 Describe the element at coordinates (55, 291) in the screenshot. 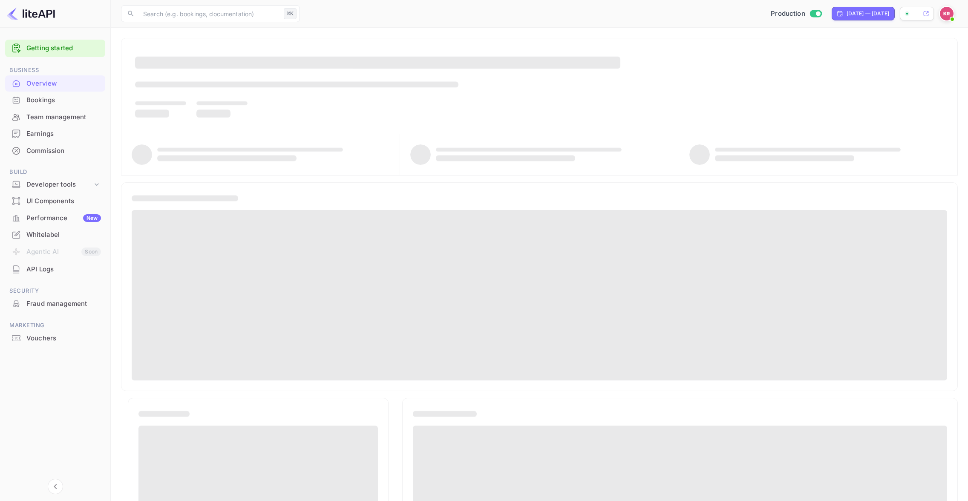

I see `span: Security` at that location.